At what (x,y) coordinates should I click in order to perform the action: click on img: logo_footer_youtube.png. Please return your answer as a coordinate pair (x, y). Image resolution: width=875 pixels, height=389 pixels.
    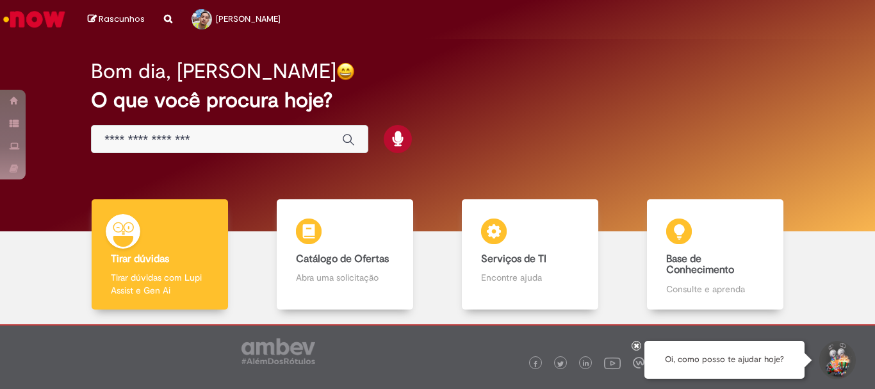
    Looking at the image, I should click on (612, 362).